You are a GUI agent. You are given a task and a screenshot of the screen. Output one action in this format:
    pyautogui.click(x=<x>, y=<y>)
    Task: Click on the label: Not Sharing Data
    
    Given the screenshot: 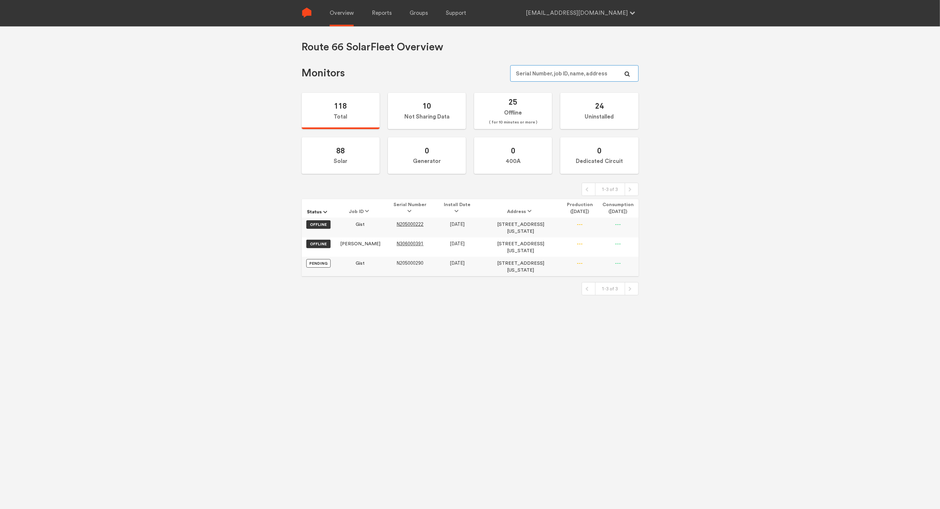 What is the action you would take?
    pyautogui.click(x=427, y=111)
    